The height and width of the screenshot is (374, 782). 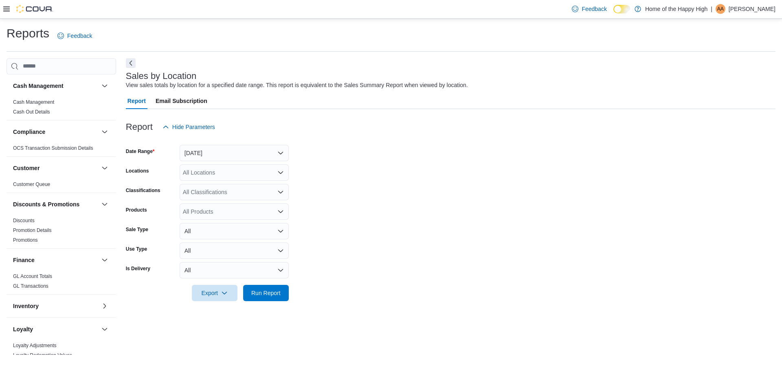 I want to click on label: Is Delivery, so click(x=138, y=269).